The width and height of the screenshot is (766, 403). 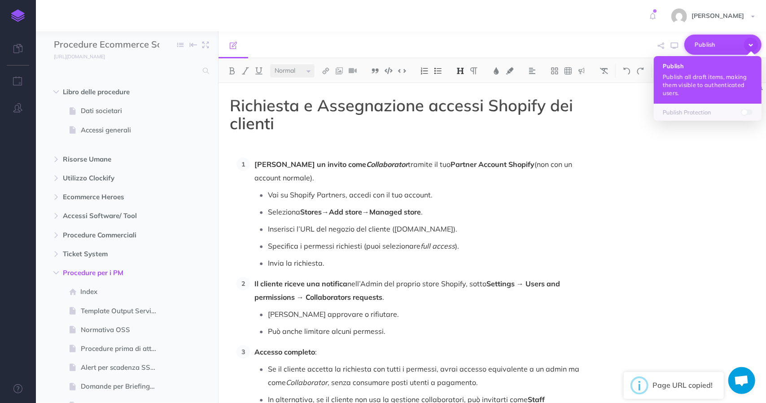 What do you see at coordinates (474, 71) in the screenshot?
I see `img: Paragraph button` at bounding box center [474, 71].